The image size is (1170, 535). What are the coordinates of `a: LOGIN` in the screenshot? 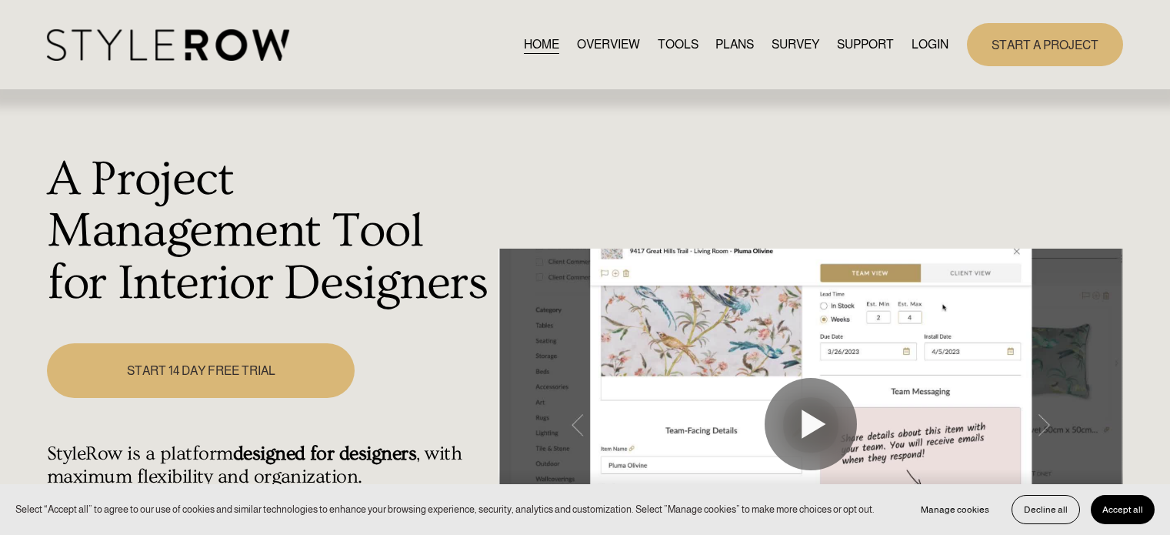 It's located at (930, 44).